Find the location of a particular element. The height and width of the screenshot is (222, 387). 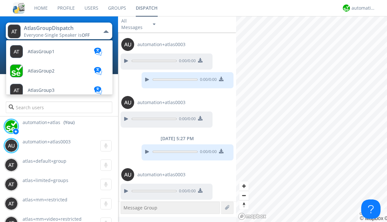

button: Zoom in is located at coordinates (244, 186).